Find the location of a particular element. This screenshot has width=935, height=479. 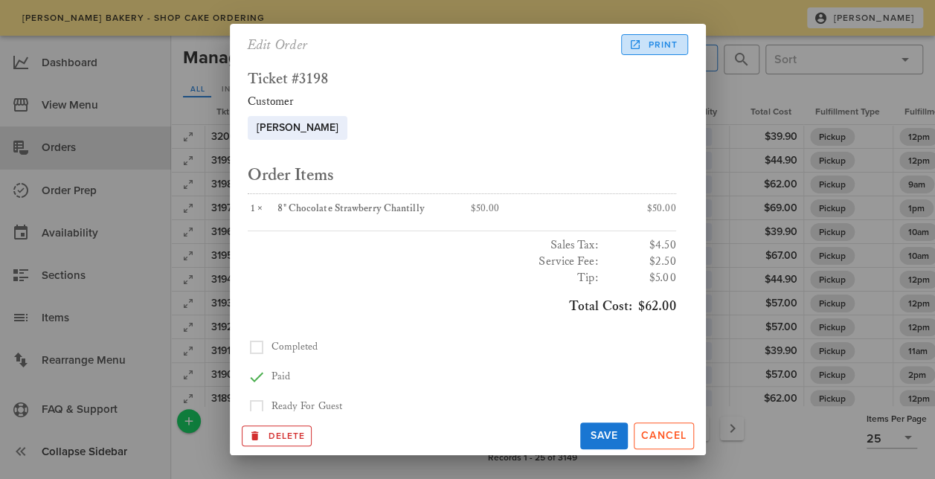

h3: $2.50 is located at coordinates (641, 262).